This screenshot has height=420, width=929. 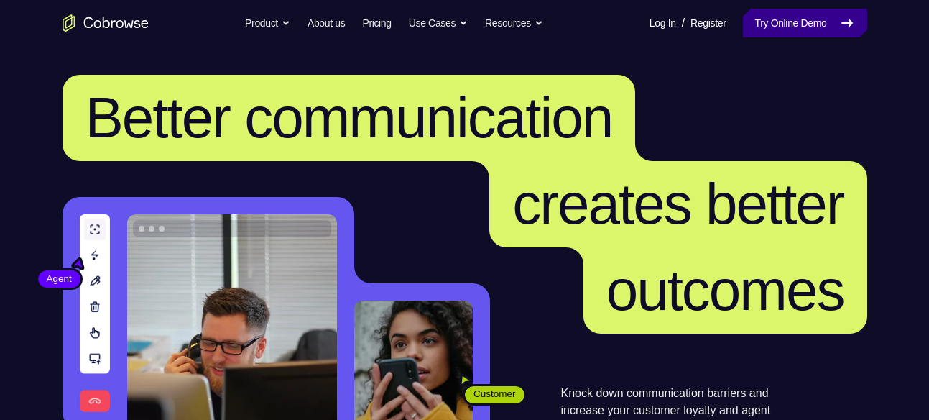 I want to click on button: Product, so click(x=267, y=23).